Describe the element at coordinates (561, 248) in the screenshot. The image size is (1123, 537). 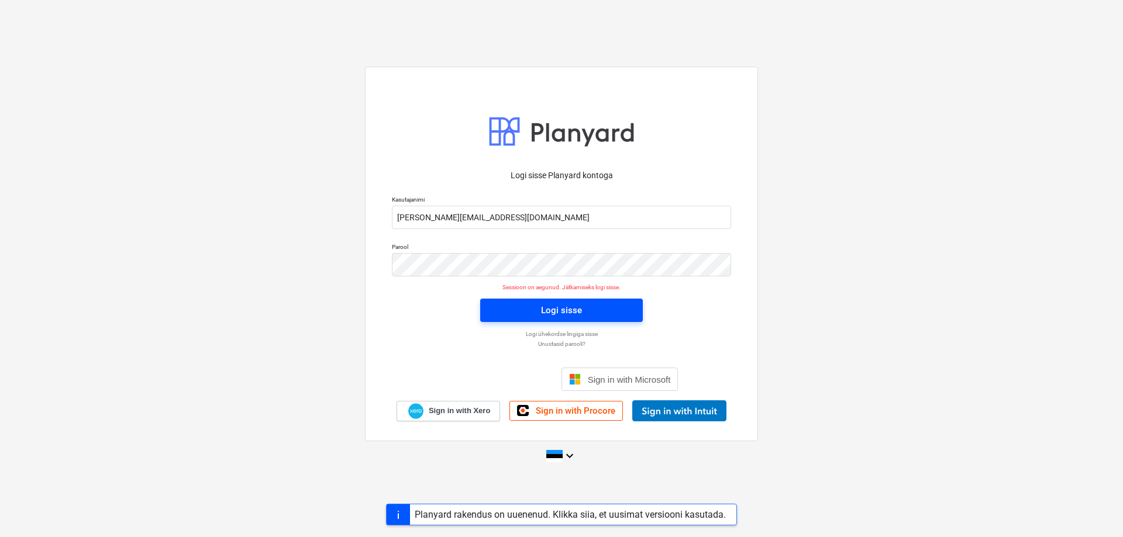
I see `p: Parool` at that location.